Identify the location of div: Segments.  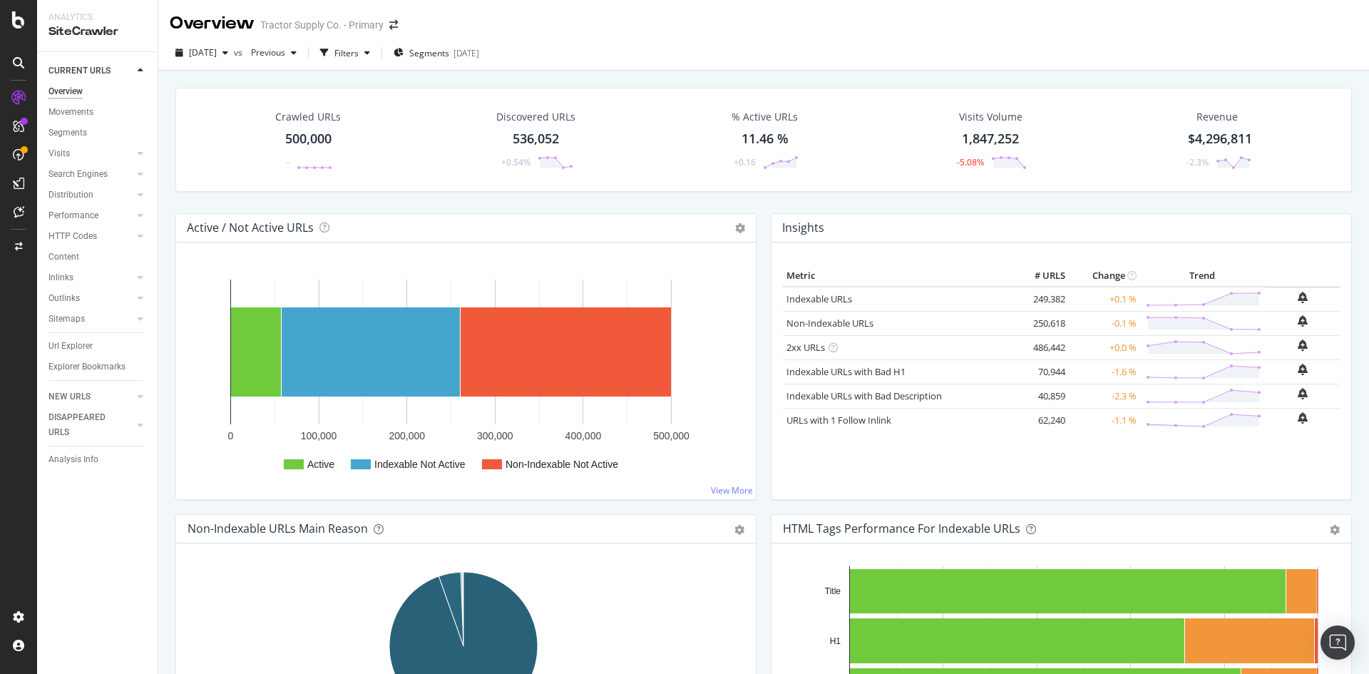
(68, 133).